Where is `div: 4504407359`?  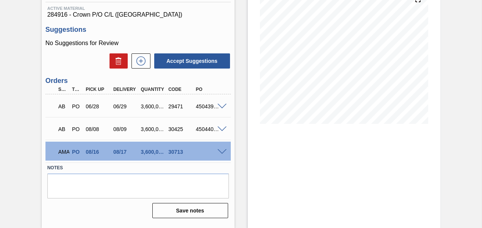 div: 4504407359 is located at coordinates (209, 129).